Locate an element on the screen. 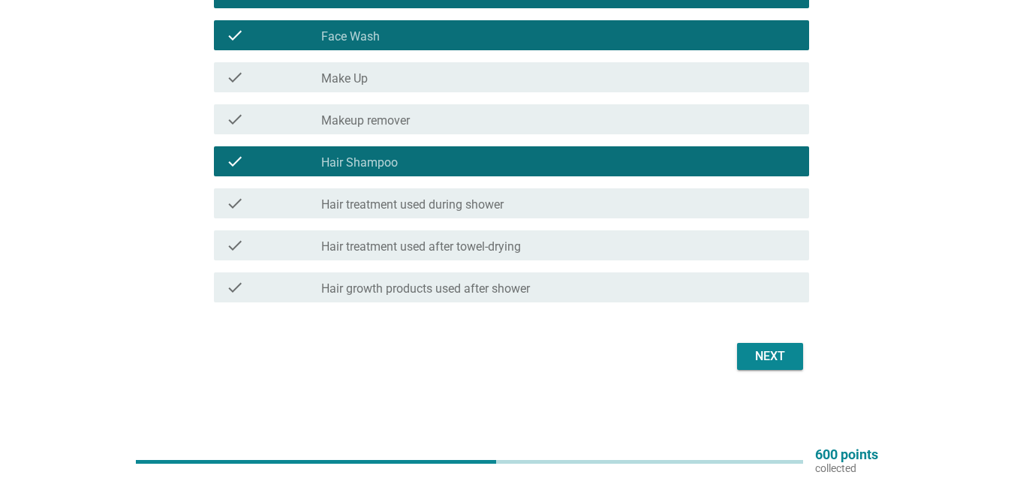  label: Make Up is located at coordinates (345, 79).